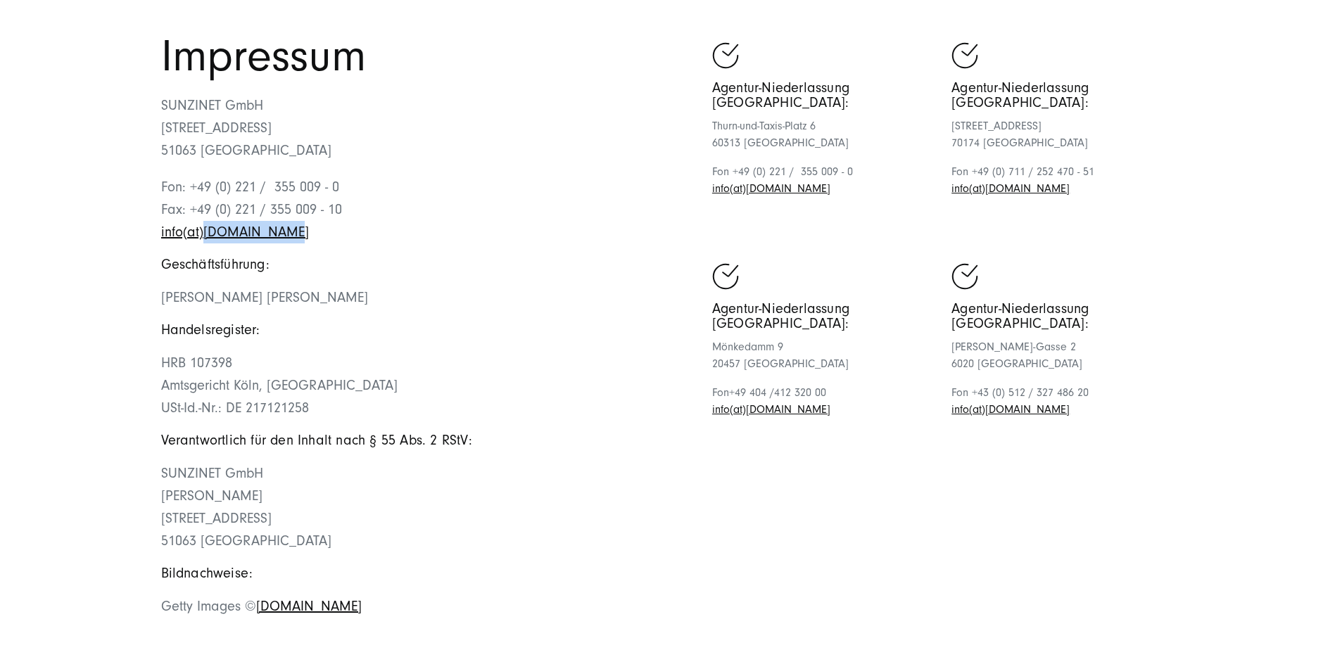  What do you see at coordinates (414, 56) in the screenshot?
I see `h1: Impressum` at bounding box center [414, 56].